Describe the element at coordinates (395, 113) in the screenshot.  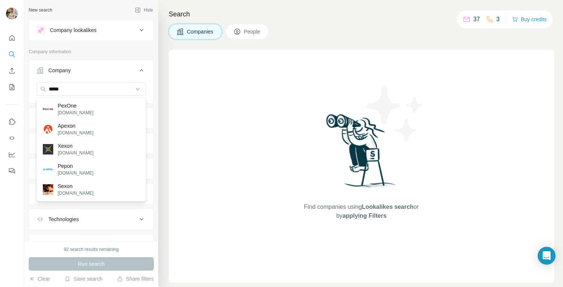
I see `img: Surfe Illustration - Stars` at that location.